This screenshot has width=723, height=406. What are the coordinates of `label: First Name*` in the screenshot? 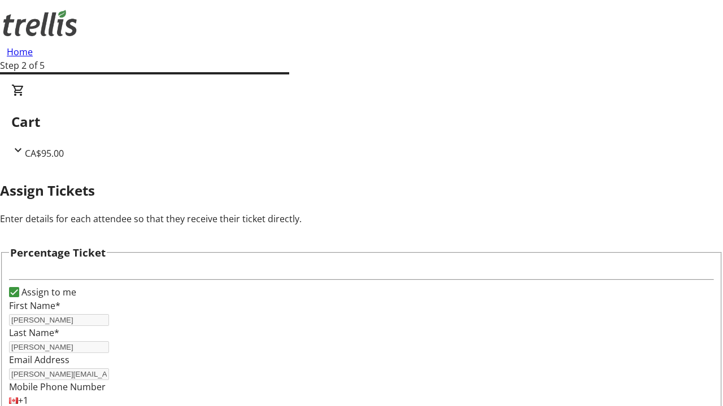 It's located at (34, 306).